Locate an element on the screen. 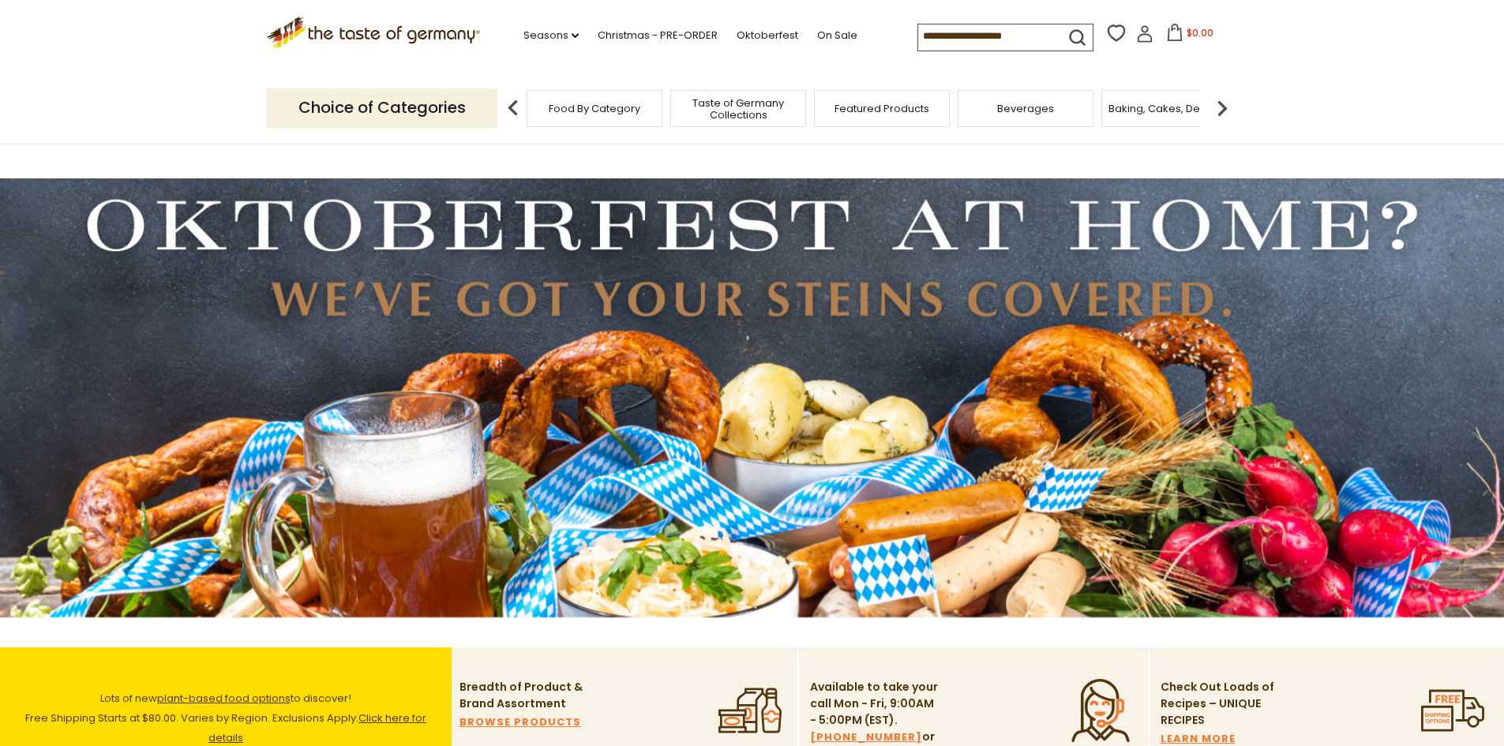 This screenshot has width=1504, height=746. a: Taste of Germany Collections is located at coordinates (738, 109).